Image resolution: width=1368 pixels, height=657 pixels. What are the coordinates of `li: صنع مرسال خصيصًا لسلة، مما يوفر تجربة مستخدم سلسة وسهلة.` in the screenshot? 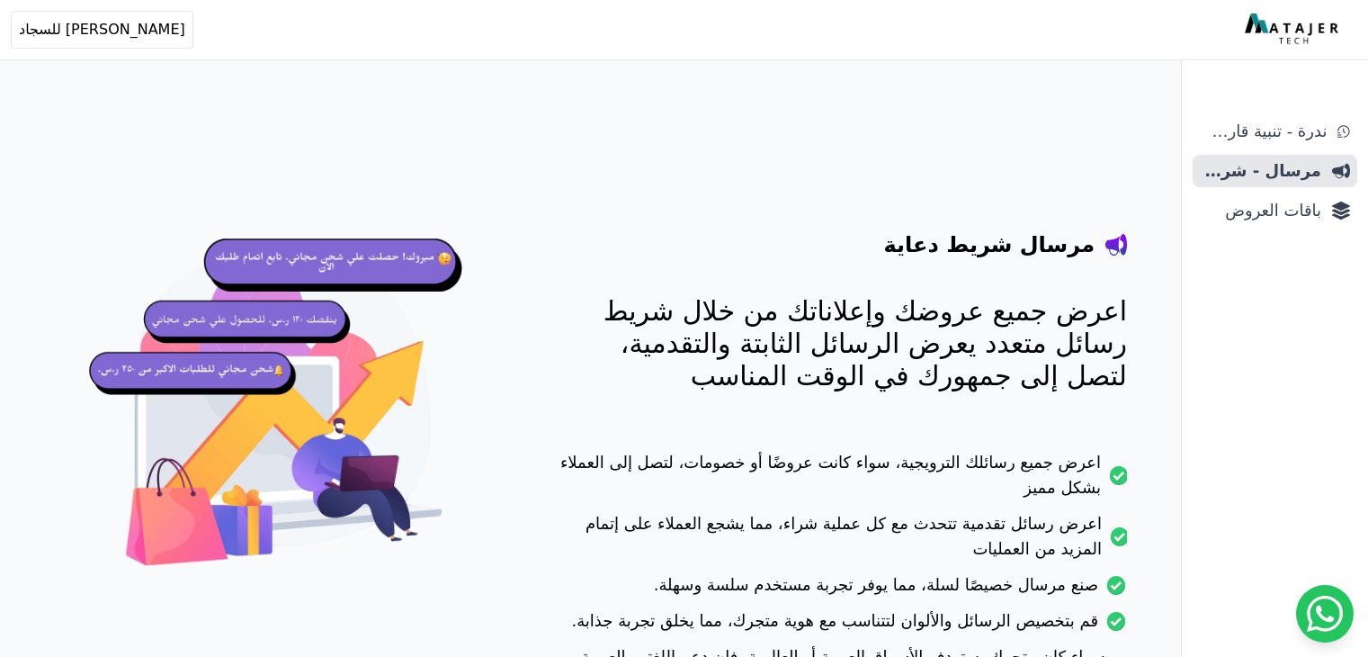 It's located at (842, 590).